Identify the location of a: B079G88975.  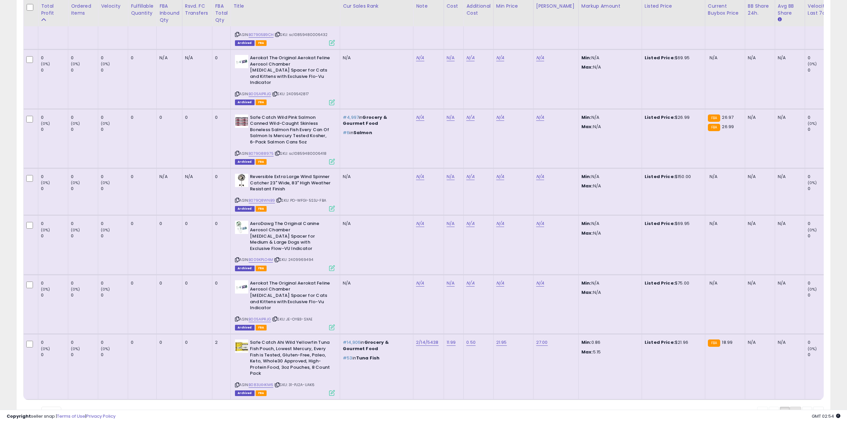
(261, 153).